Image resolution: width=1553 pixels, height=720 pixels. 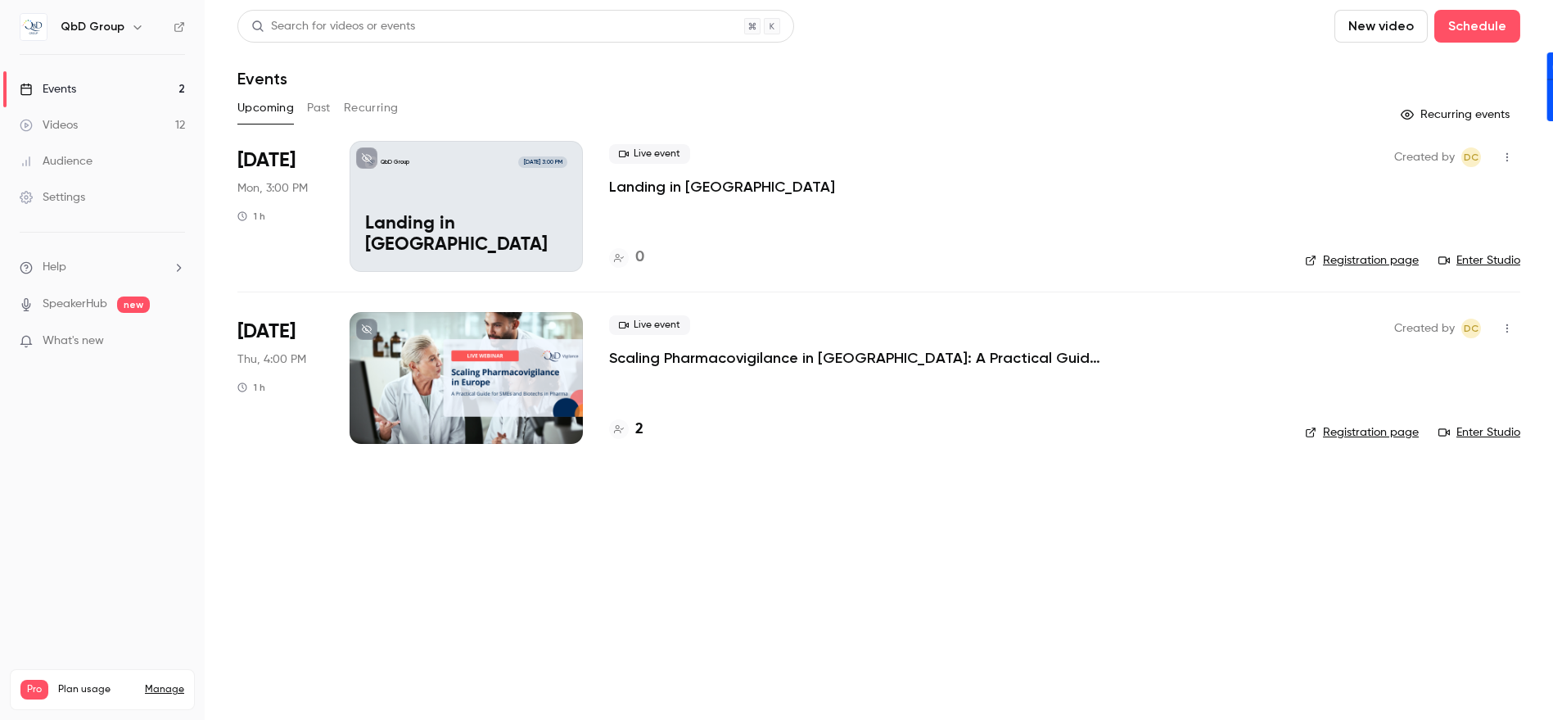 What do you see at coordinates (165, 689) in the screenshot?
I see `a: Manage` at bounding box center [165, 689].